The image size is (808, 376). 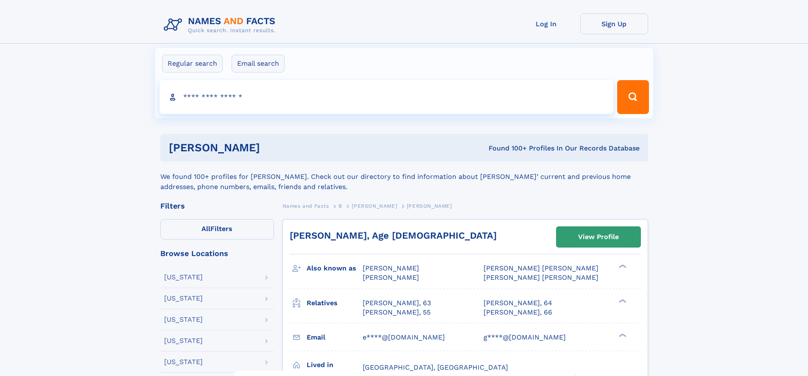 What do you see at coordinates (206, 229) in the screenshot?
I see `span: All` at bounding box center [206, 229].